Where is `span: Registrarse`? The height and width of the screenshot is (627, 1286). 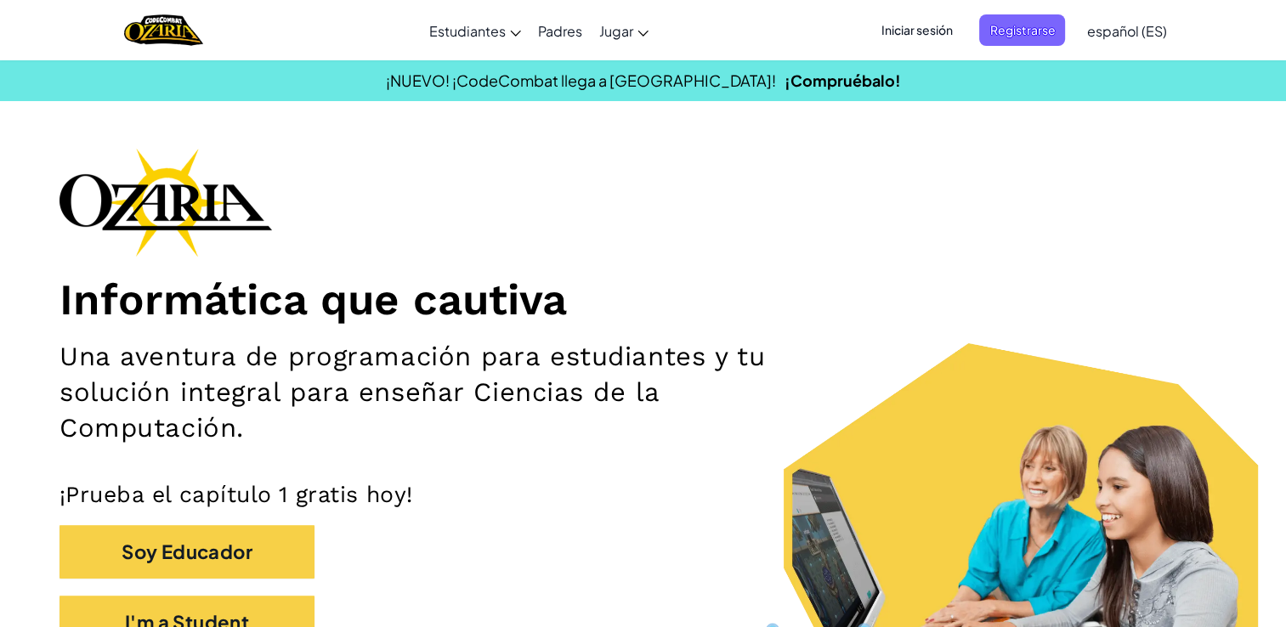 span: Registrarse is located at coordinates (1022, 30).